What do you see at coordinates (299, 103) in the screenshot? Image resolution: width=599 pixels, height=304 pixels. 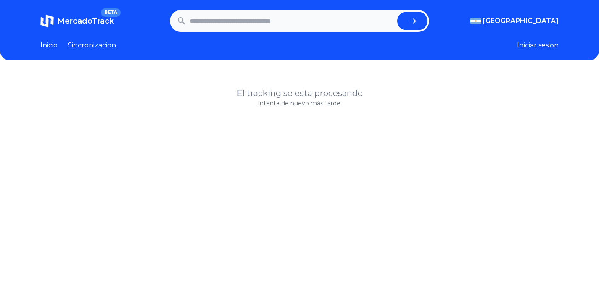 I see `p: Intenta de nuevo más tarde.` at bounding box center [299, 103].